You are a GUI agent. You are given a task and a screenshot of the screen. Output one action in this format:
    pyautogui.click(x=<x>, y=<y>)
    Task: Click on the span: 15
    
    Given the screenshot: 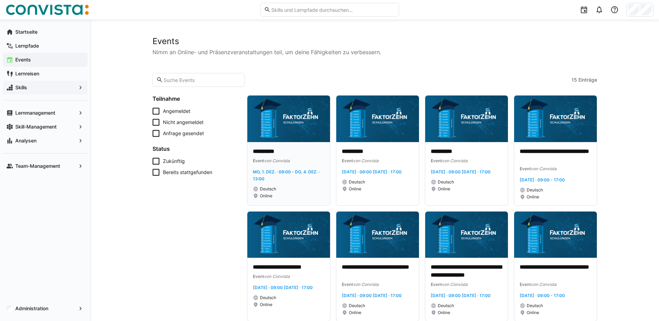 What is the action you would take?
    pyautogui.click(x=575, y=80)
    